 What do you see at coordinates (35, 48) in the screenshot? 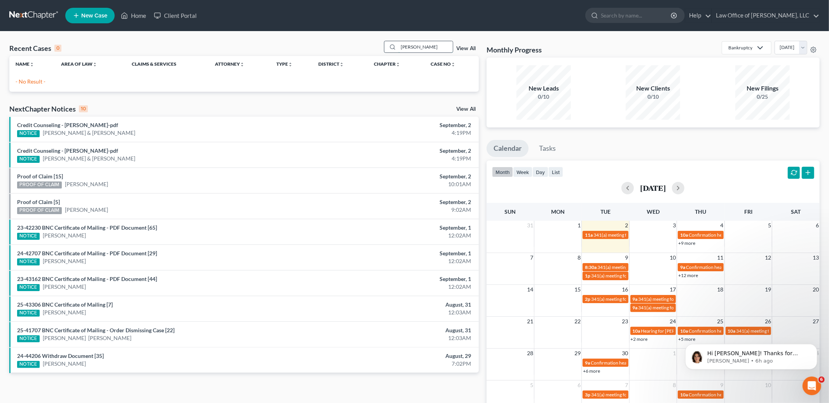
I see `div: Recent Cases` at bounding box center [35, 48].